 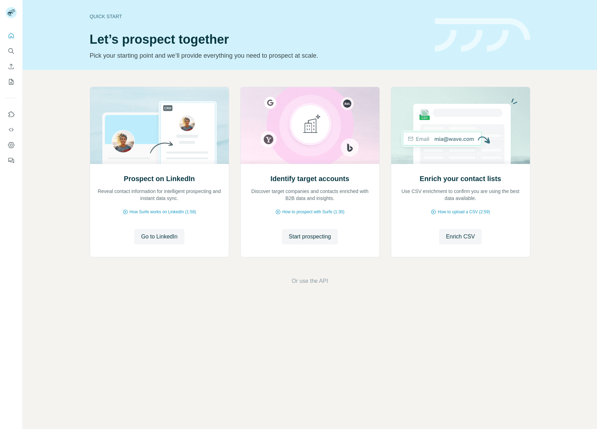 I want to click on span: Or use the API, so click(x=310, y=281).